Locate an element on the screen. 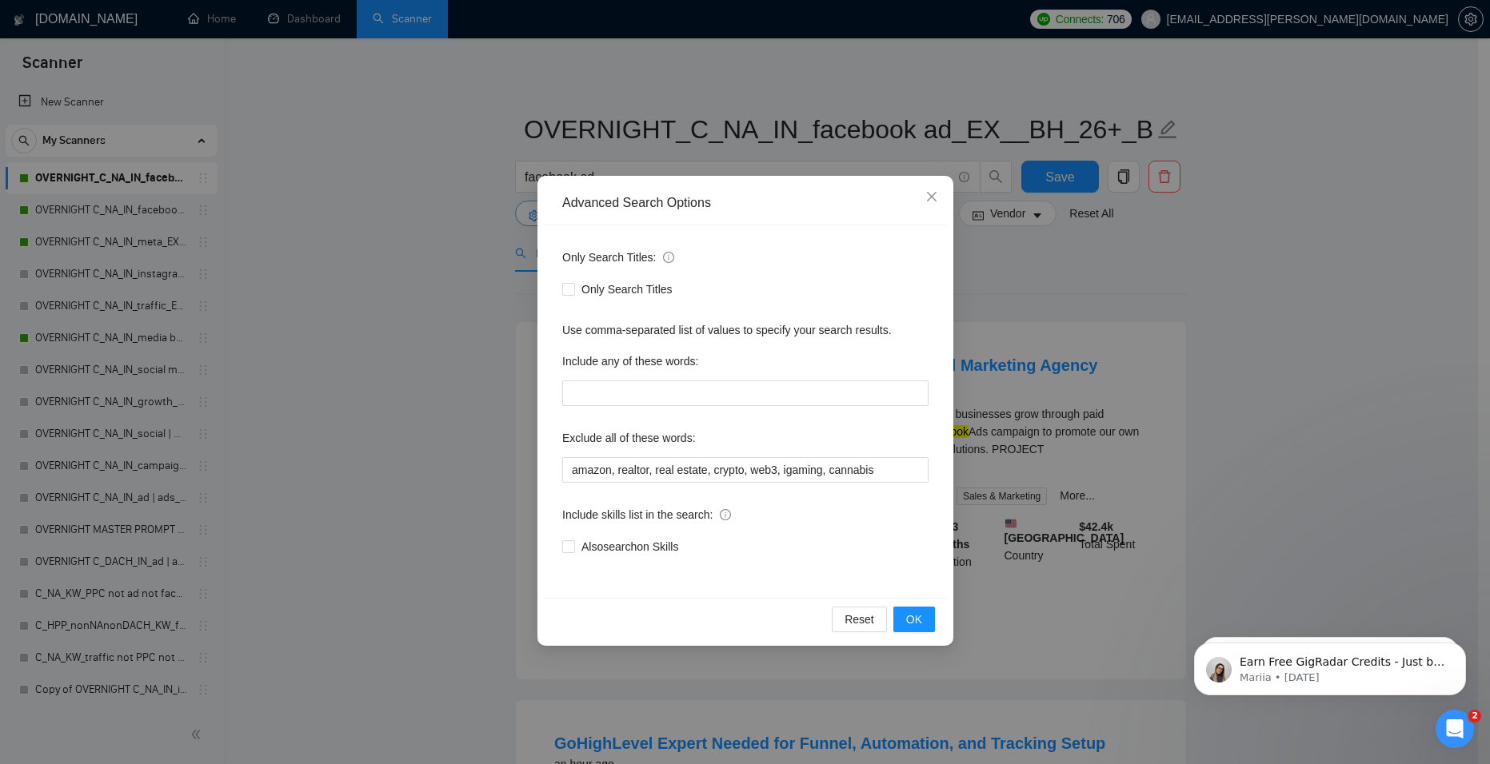 The height and width of the screenshot is (764, 1490). button: Reset is located at coordinates (859, 620).